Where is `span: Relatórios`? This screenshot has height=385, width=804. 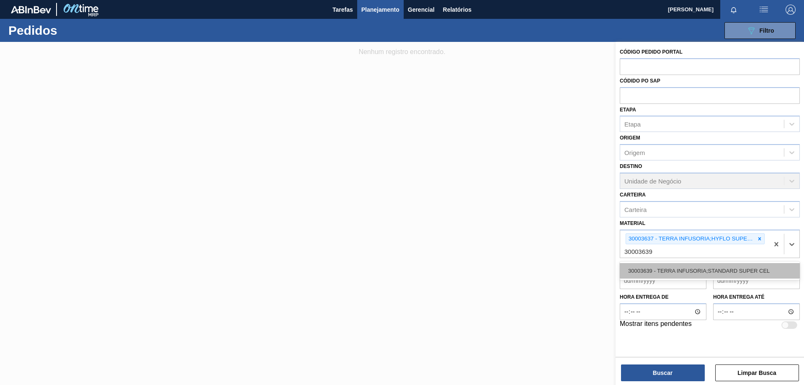
span: Relatórios is located at coordinates (457, 10).